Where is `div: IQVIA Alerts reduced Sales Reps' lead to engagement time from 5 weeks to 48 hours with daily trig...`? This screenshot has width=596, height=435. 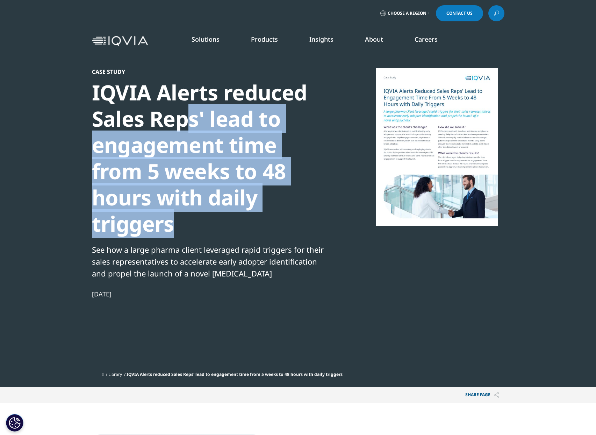
div: IQVIA Alerts reduced Sales Reps' lead to engagement time from 5 weeks to 48 hours with daily trig... is located at coordinates (212, 158).